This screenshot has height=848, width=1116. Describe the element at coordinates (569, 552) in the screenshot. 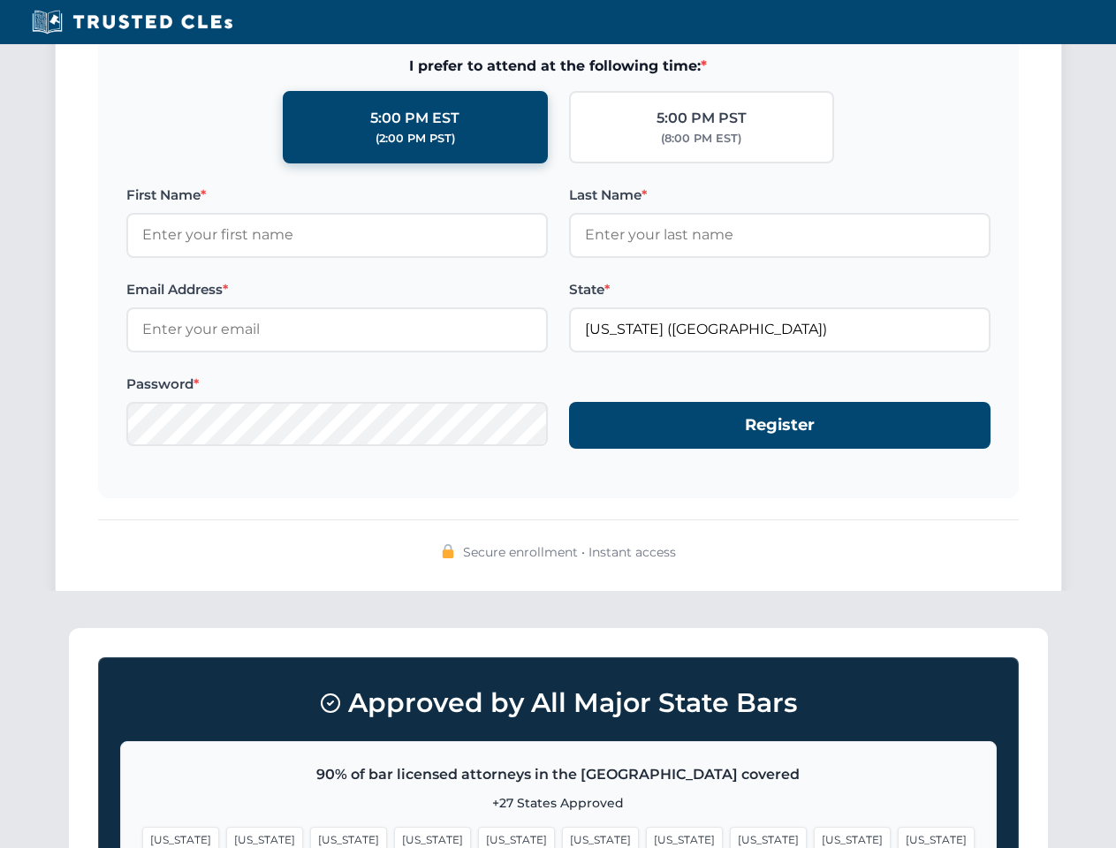

I see `span: Secure enrollment • Instant access` at that location.